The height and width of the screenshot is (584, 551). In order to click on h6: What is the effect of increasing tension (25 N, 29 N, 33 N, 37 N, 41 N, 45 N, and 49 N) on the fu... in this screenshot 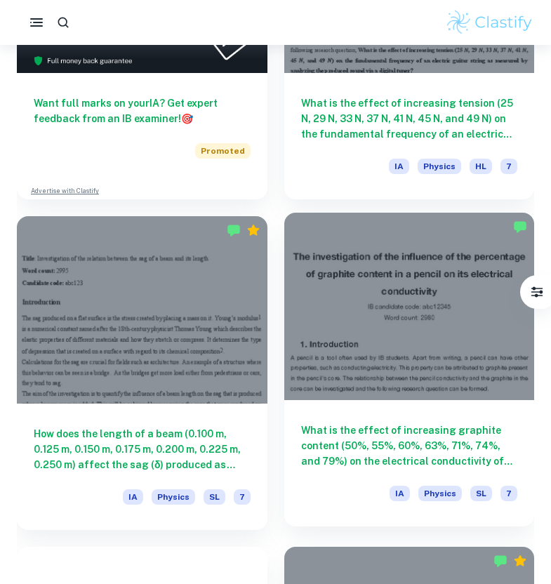, I will do `click(409, 119)`.